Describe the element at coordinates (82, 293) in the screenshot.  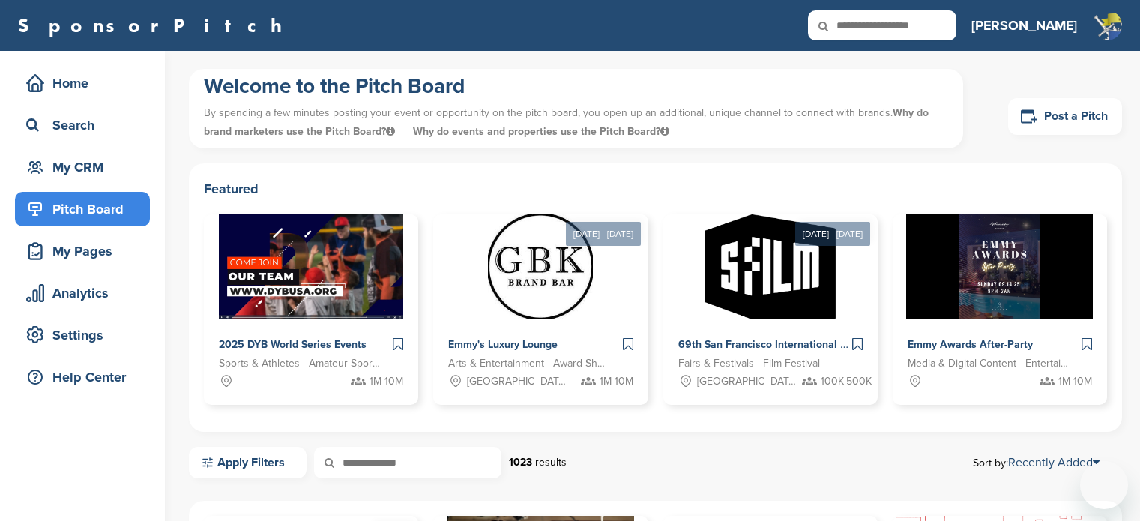
I see `a: Analytics` at that location.